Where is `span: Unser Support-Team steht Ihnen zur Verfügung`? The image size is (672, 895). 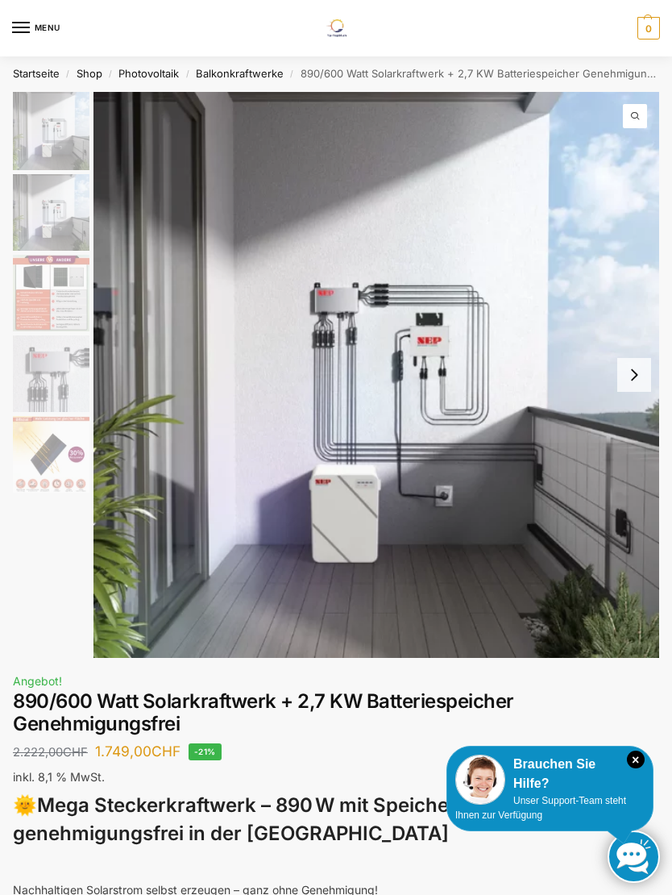
span: Unser Support-Team steht Ihnen zur Verfügung is located at coordinates (541, 808).